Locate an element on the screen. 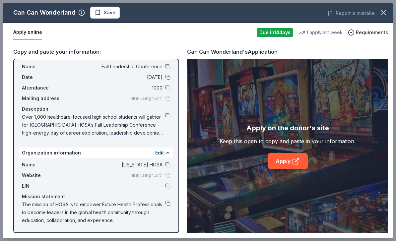 The height and width of the screenshot is (241, 396). span: Requirements is located at coordinates (372, 32).